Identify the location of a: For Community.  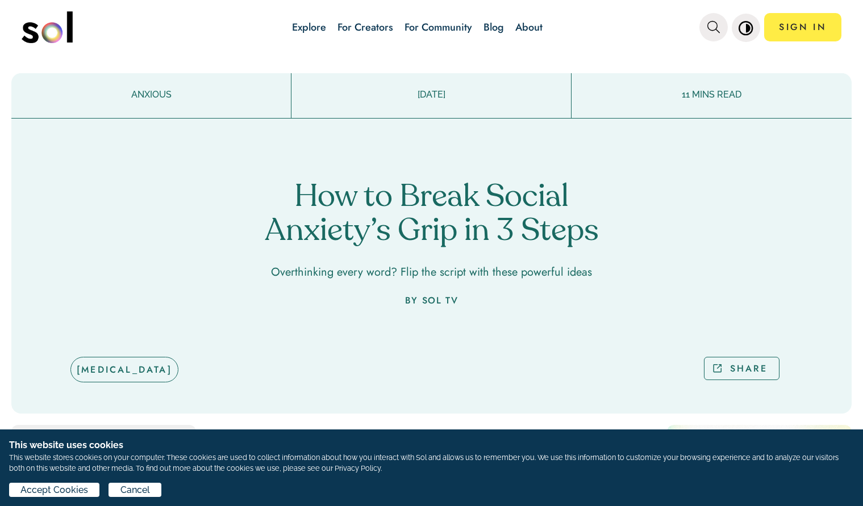
(438, 27).